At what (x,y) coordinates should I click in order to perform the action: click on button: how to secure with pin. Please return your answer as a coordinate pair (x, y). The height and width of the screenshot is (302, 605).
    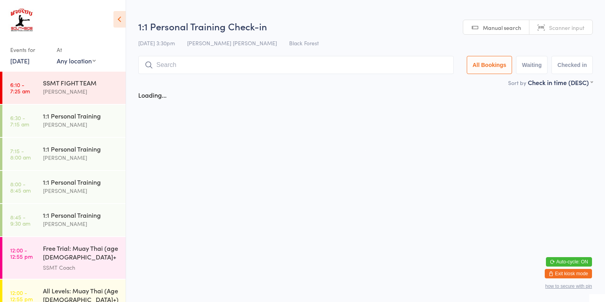
    Looking at the image, I should click on (568, 286).